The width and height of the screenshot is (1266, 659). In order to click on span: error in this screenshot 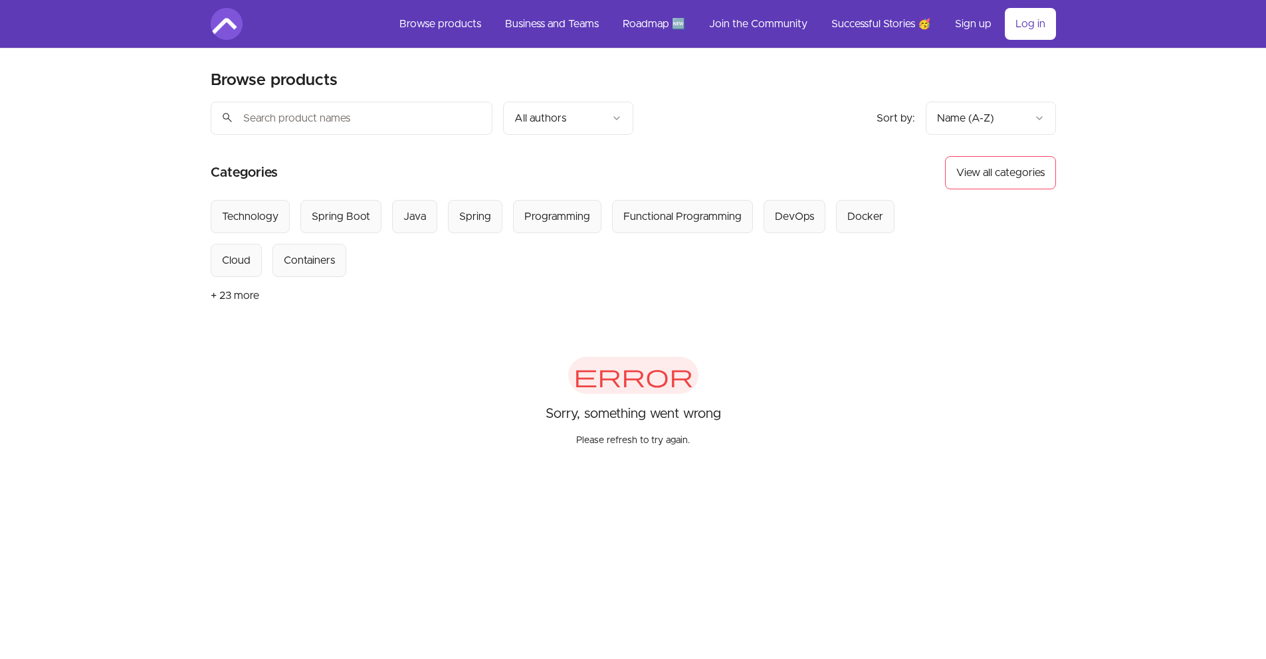, I will do `click(633, 375)`.